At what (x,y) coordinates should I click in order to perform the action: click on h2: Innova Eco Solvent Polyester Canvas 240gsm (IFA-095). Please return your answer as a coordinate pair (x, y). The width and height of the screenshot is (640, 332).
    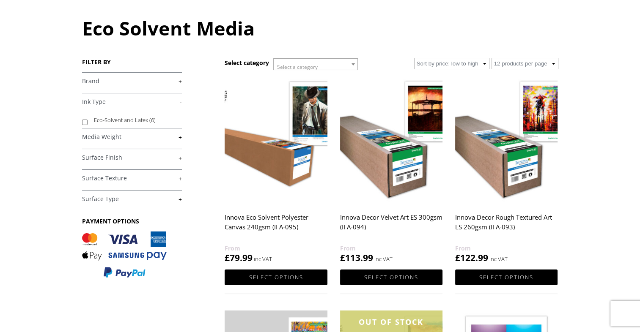
    Looking at the image, I should click on (276, 227).